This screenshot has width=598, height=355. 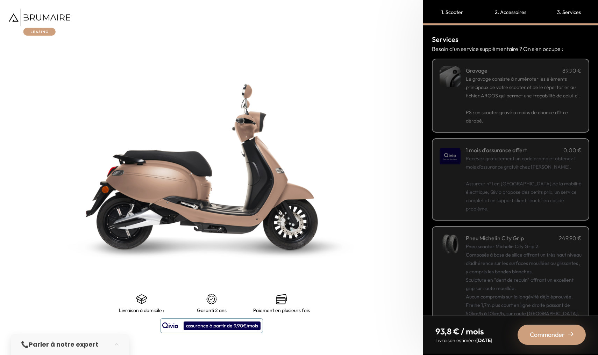 What do you see at coordinates (450, 245) in the screenshot?
I see `img: Pneu Michelin City Grip` at bounding box center [450, 245].